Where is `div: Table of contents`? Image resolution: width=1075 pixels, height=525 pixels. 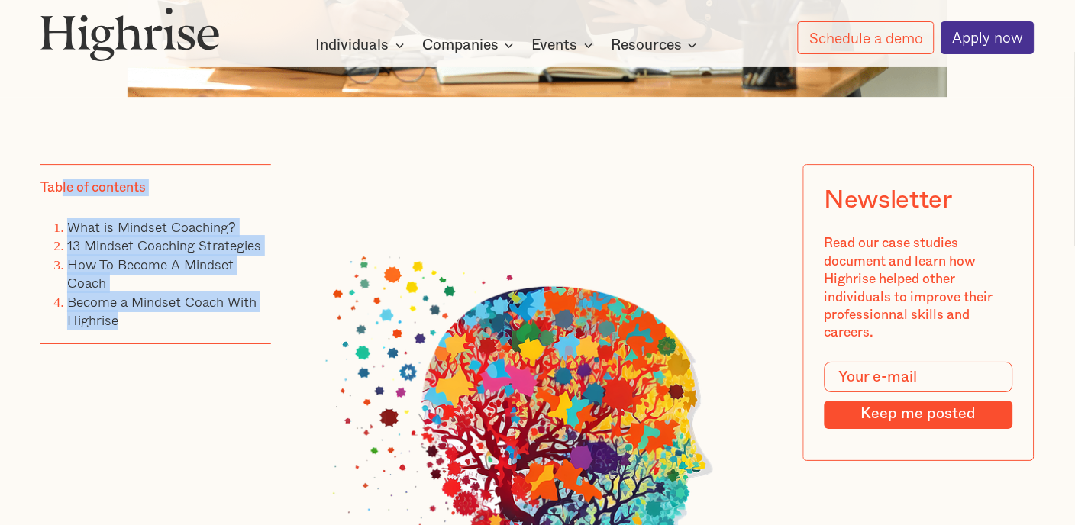
div: Table of contents is located at coordinates (93, 187).